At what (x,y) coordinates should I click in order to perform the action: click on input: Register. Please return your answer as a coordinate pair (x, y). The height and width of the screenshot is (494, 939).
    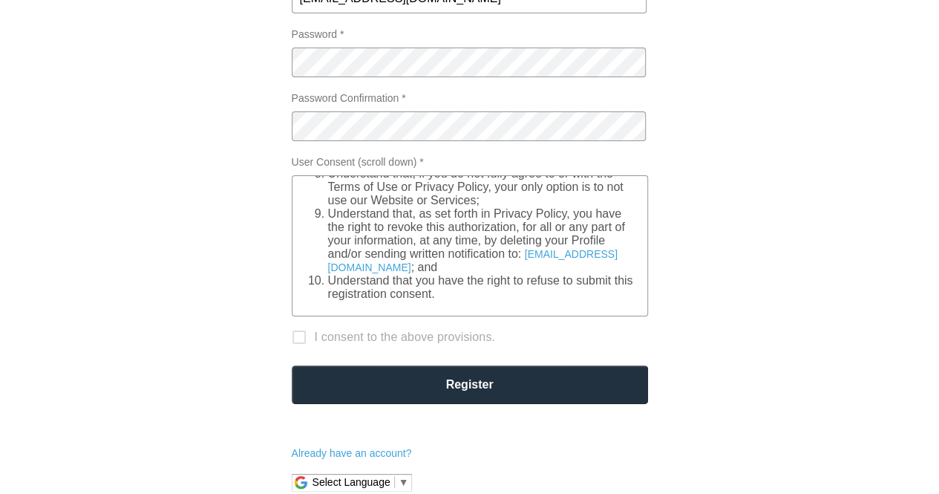
    Looking at the image, I should click on (470, 385).